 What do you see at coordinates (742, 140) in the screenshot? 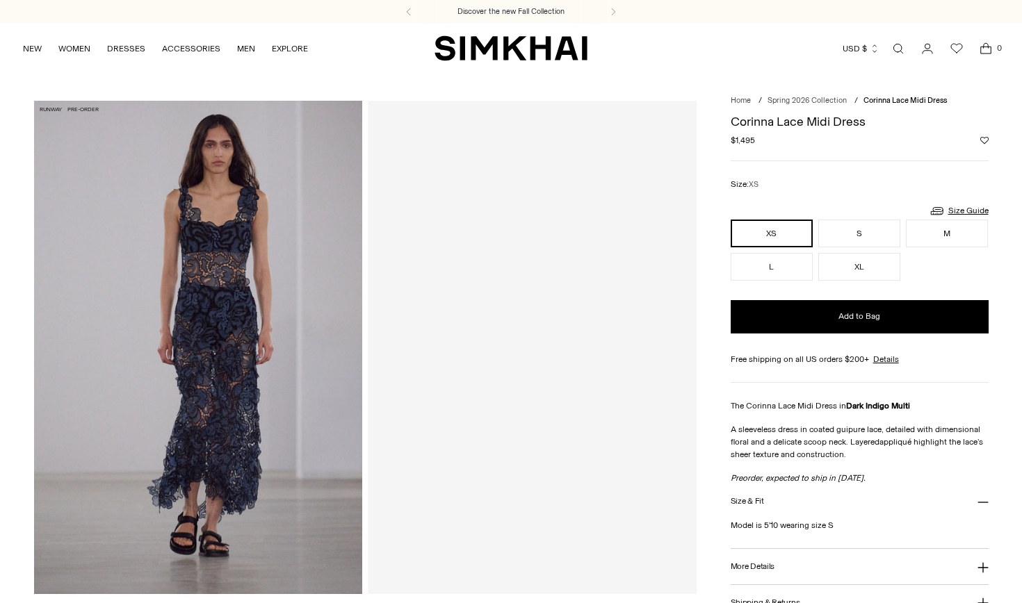
I see `span: $1,495` at bounding box center [742, 140].